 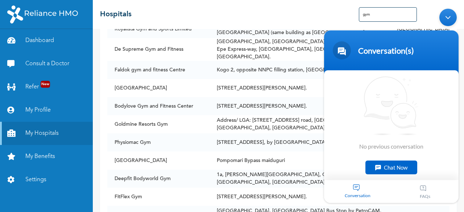 I want to click on div: Chat Now, so click(x=71, y=162).